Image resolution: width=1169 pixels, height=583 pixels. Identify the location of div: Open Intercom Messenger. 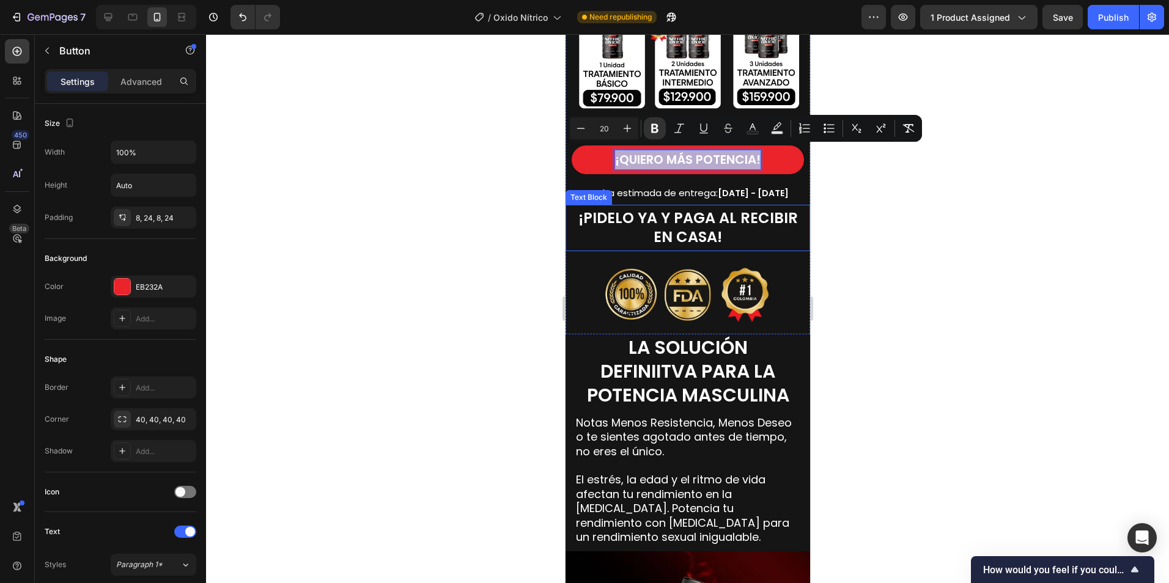
(1142, 538).